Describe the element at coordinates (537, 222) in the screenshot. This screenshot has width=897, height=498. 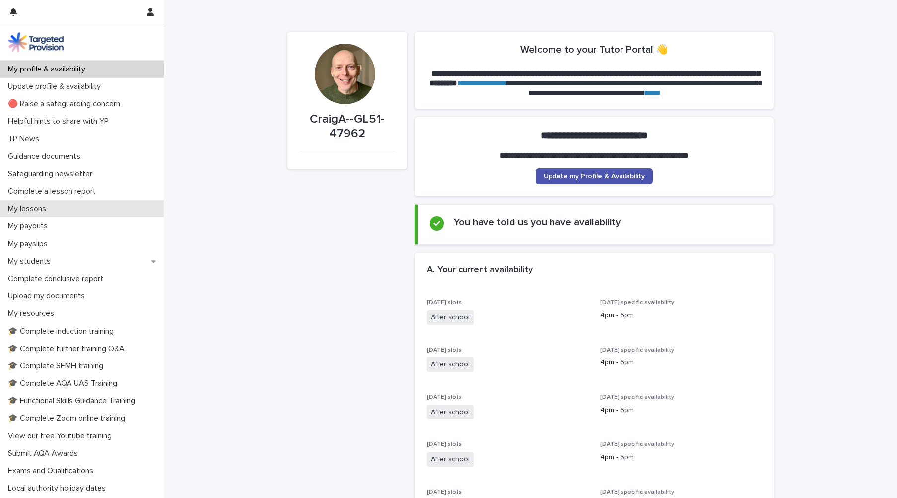
I see `h2: You have told us you have availability` at that location.